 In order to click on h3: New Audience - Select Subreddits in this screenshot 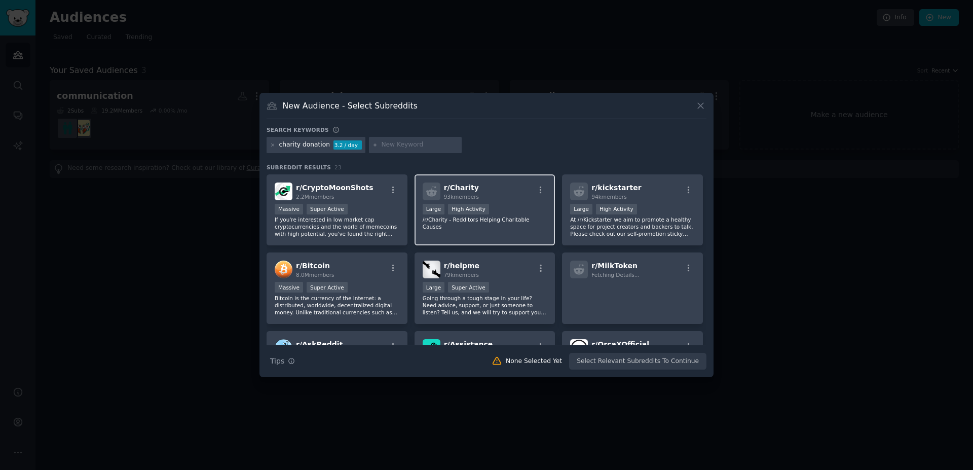, I will do `click(350, 105)`.